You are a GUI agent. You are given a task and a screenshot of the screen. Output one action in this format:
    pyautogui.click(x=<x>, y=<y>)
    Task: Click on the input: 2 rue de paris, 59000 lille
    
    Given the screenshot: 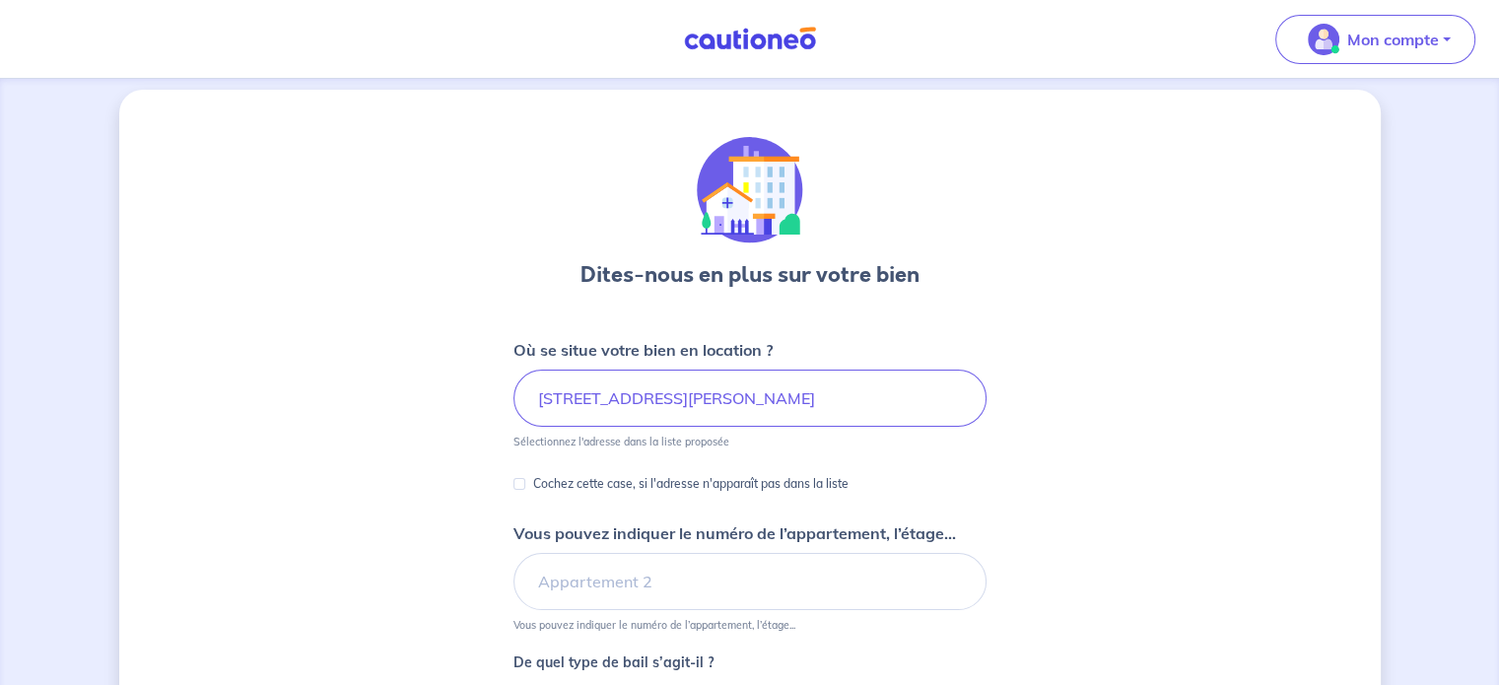 What is the action you would take?
    pyautogui.click(x=750, y=398)
    